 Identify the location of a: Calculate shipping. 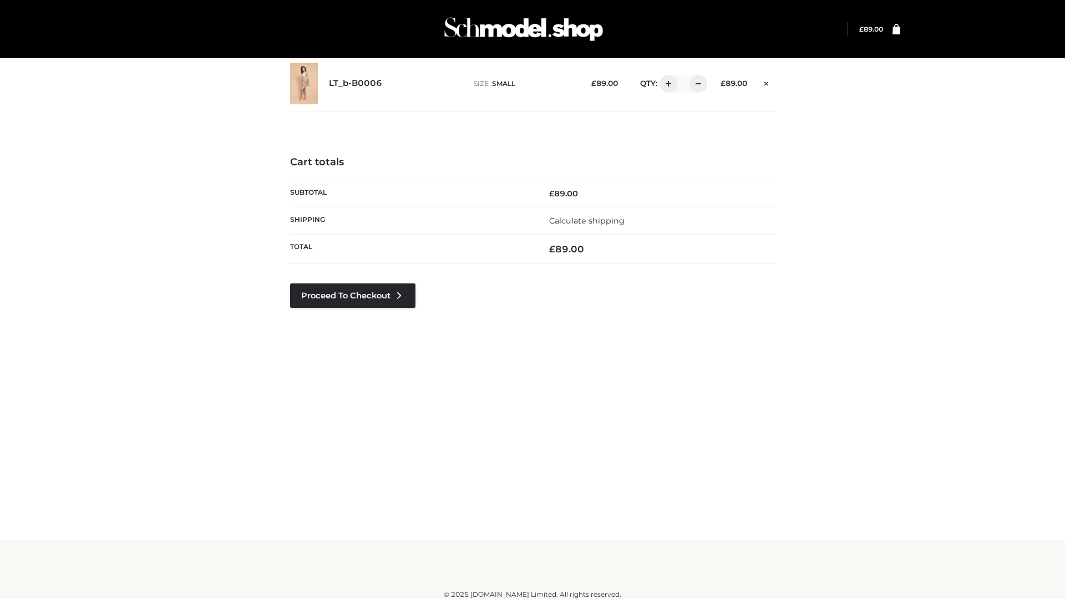
(587, 221).